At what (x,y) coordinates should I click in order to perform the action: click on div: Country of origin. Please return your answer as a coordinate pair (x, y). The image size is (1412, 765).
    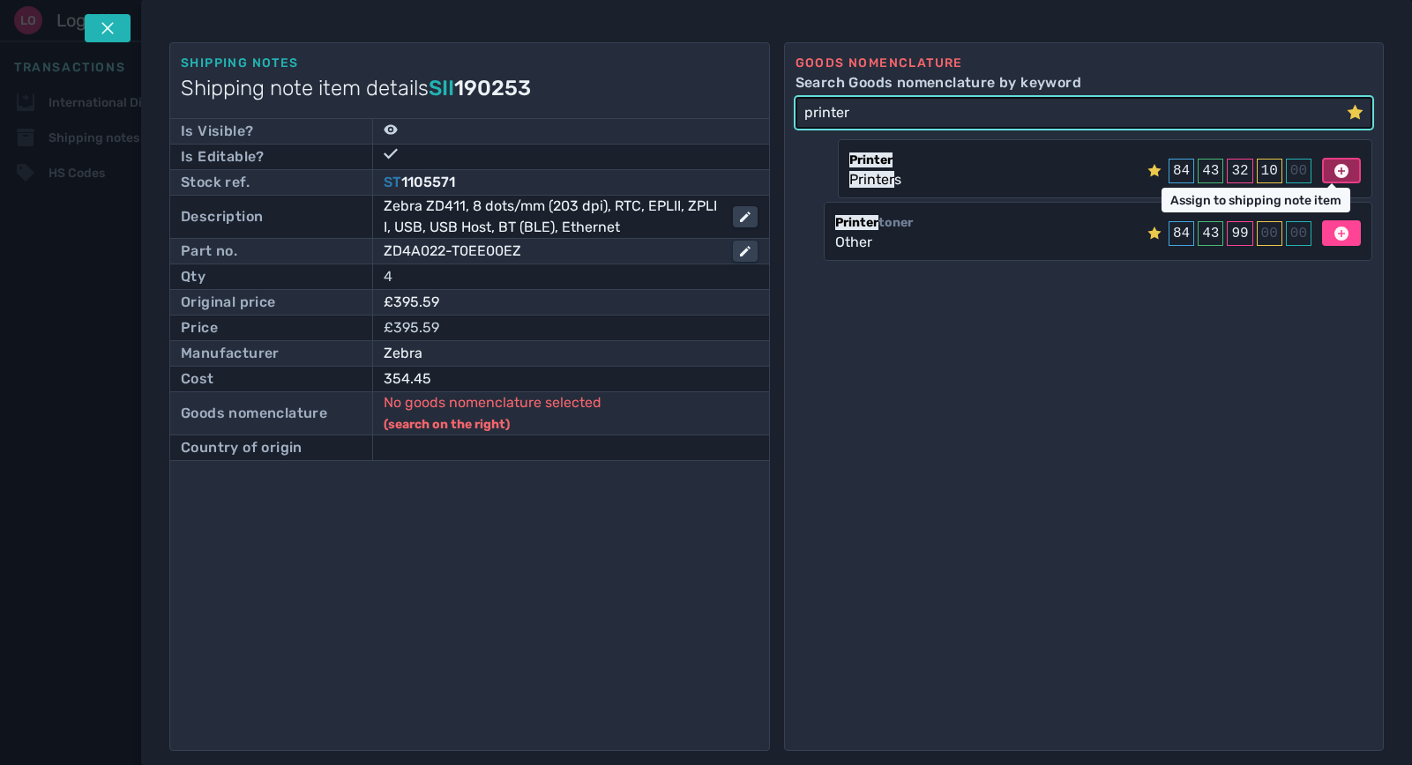
    Looking at the image, I should click on (242, 448).